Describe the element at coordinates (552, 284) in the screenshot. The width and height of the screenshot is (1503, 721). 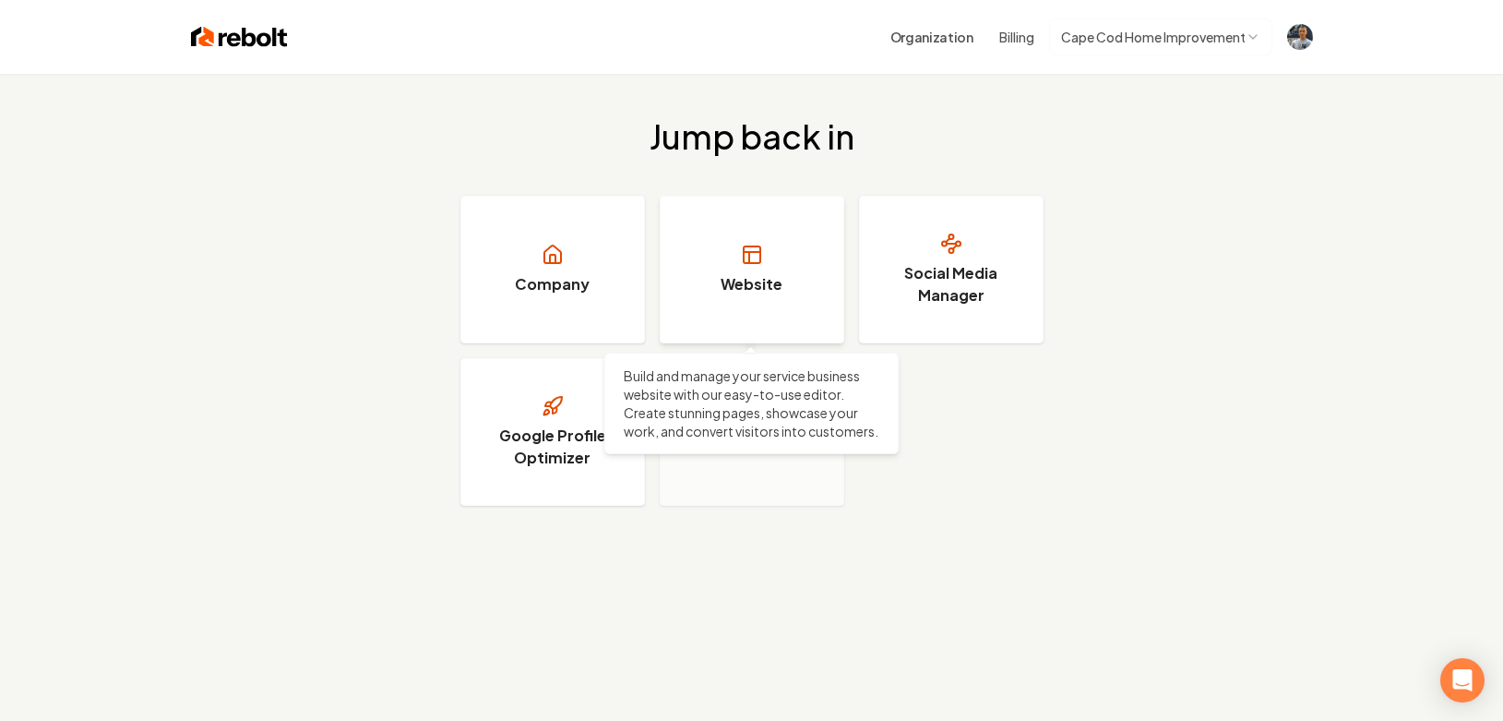
I see `h3: Company` at that location.